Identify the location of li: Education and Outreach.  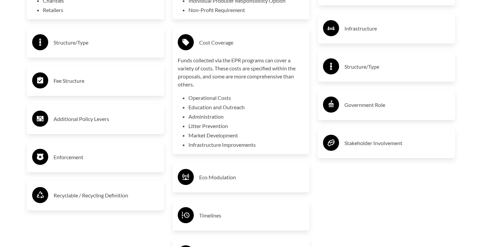
(246, 107).